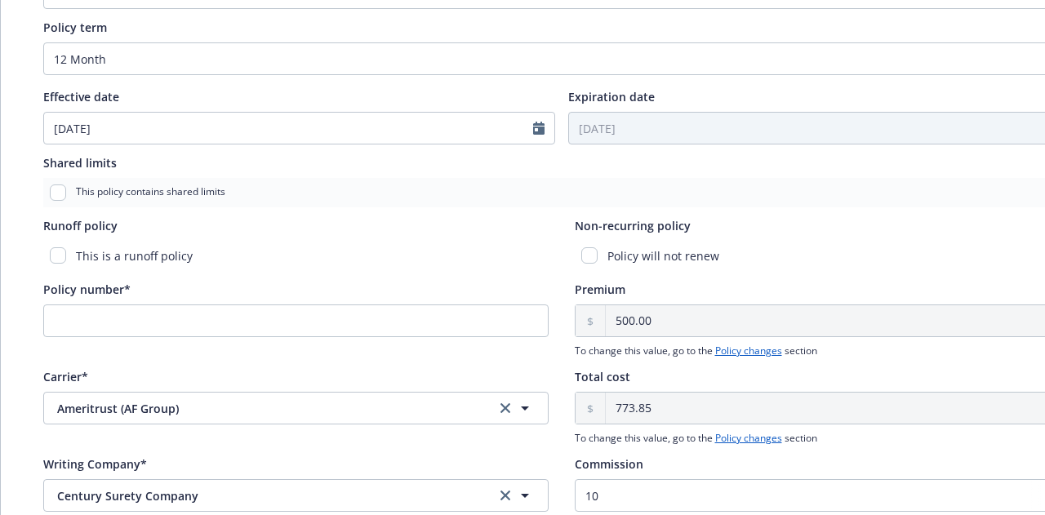 Image resolution: width=1045 pixels, height=515 pixels. Describe the element at coordinates (65, 376) in the screenshot. I see `span: Carrier*` at that location.